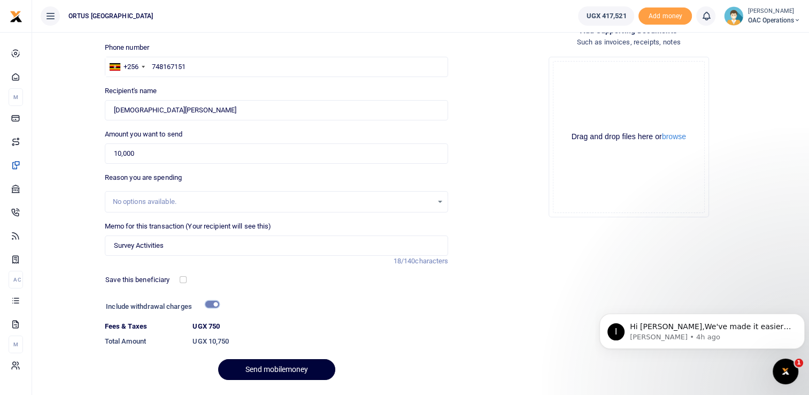  Describe the element at coordinates (127, 48) in the screenshot. I see `label: Phone number` at that location.